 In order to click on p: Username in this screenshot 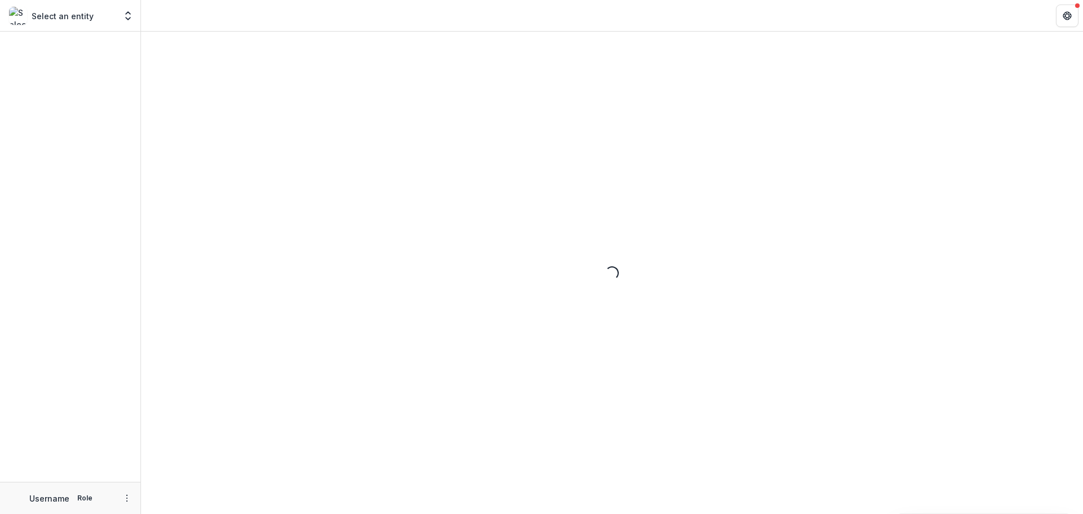, I will do `click(49, 498)`.